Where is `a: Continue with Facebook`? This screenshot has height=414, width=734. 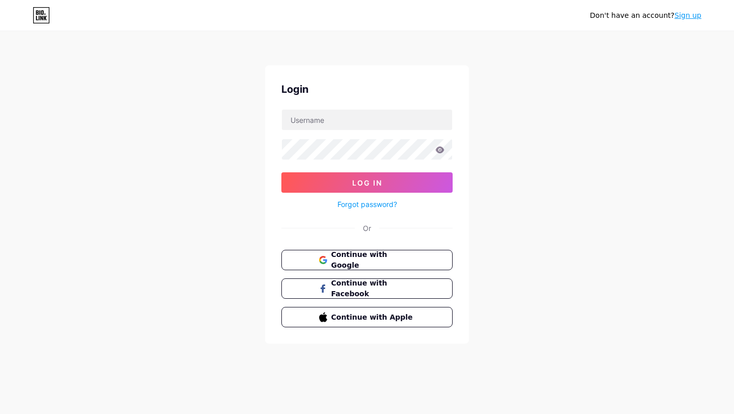 a: Continue with Facebook is located at coordinates (367, 289).